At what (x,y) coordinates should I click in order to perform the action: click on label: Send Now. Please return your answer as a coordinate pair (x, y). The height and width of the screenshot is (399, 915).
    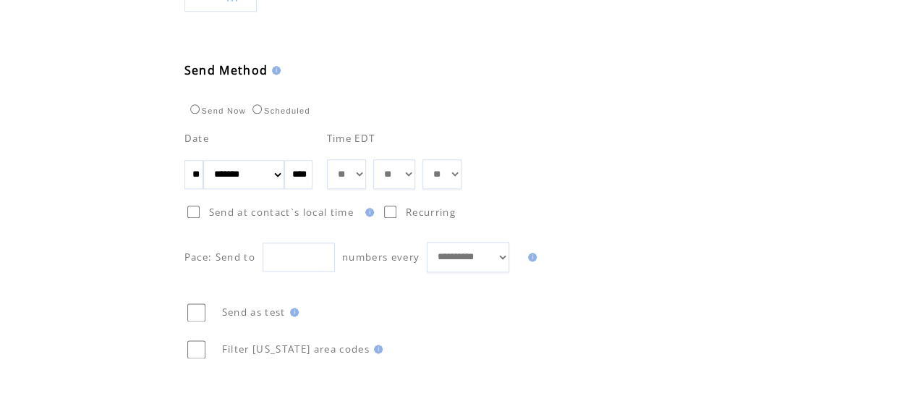
    Looking at the image, I should click on (216, 111).